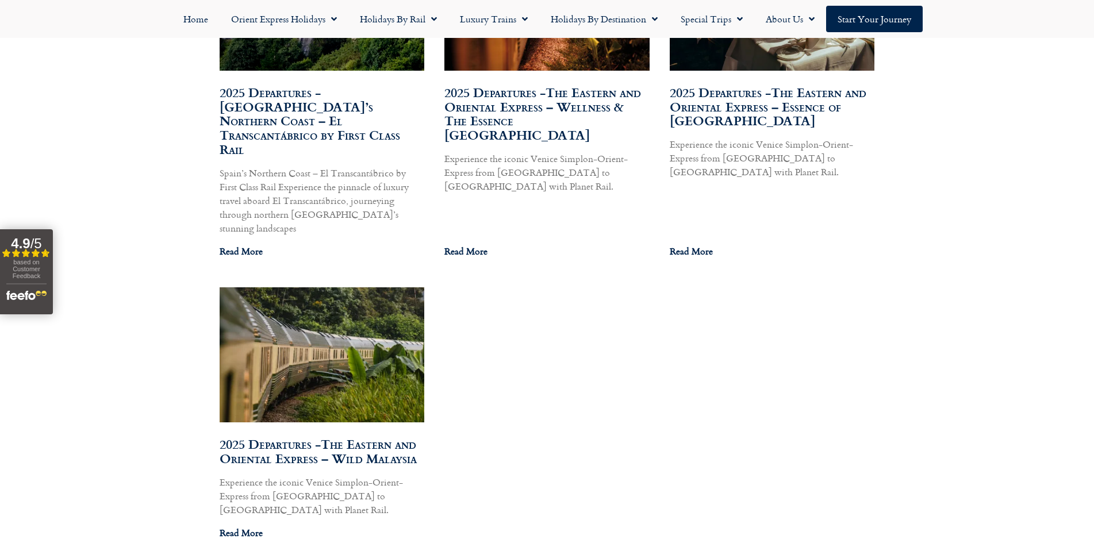 The width and height of the screenshot is (1094, 543). What do you see at coordinates (241, 251) in the screenshot?
I see `a: Read more about 2025 Departures -Spain’s Northern Coast – El Transcantábrico by First Class Rail` at bounding box center [241, 251].